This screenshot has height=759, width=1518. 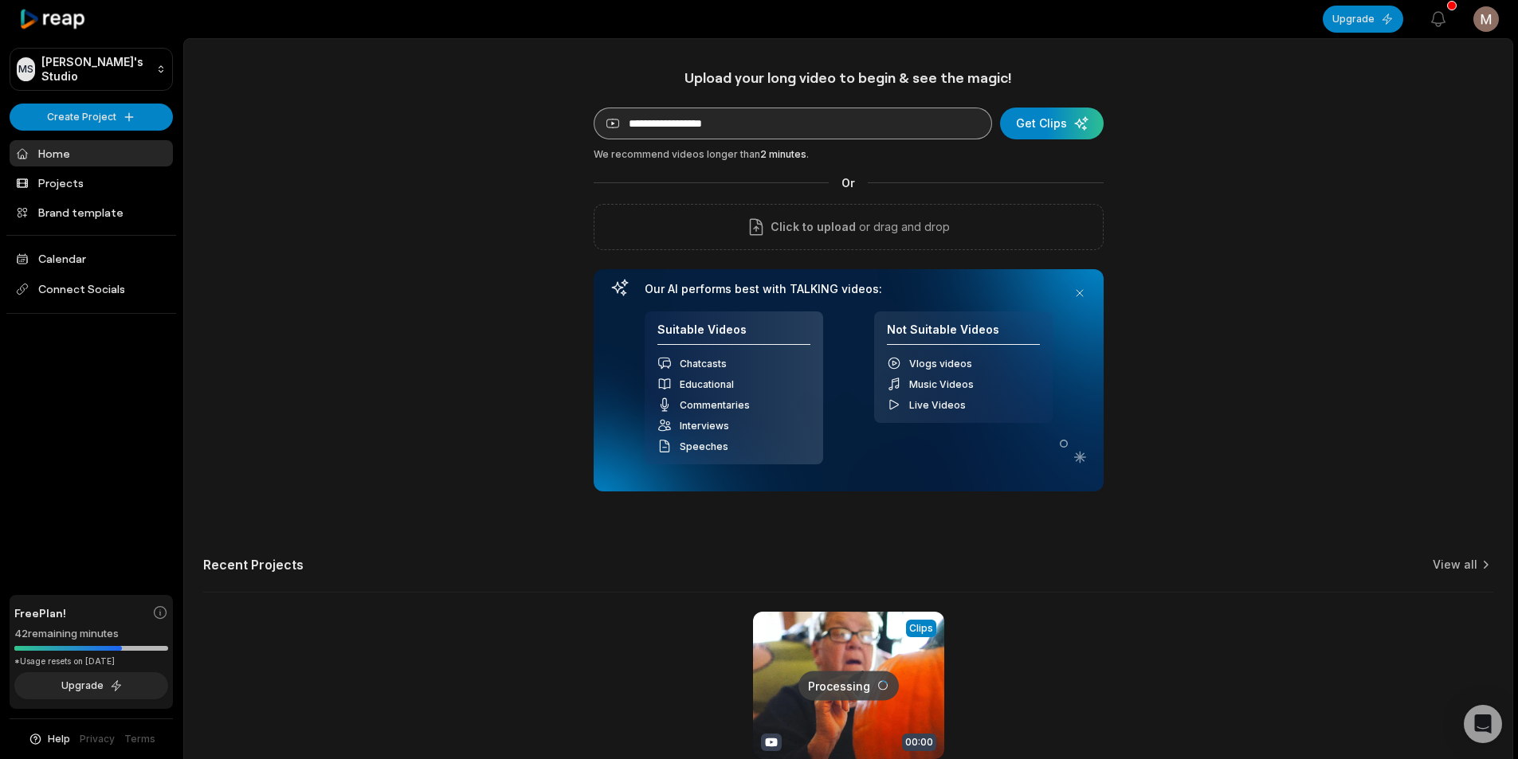 What do you see at coordinates (715, 405) in the screenshot?
I see `span: Commentaries` at bounding box center [715, 405].